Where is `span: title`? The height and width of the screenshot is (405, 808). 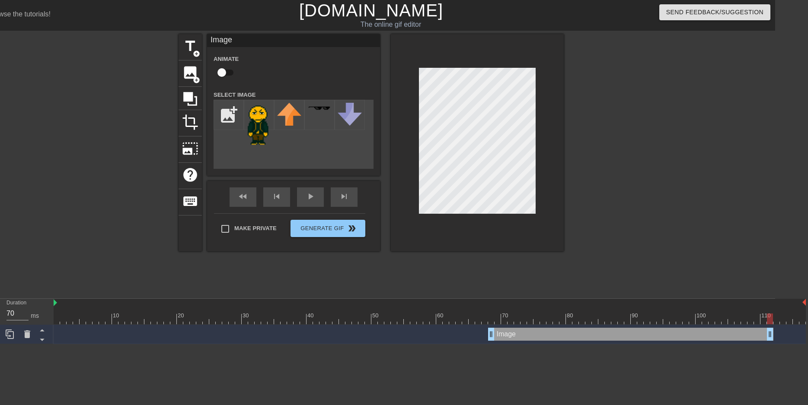
span: title is located at coordinates (190, 46).